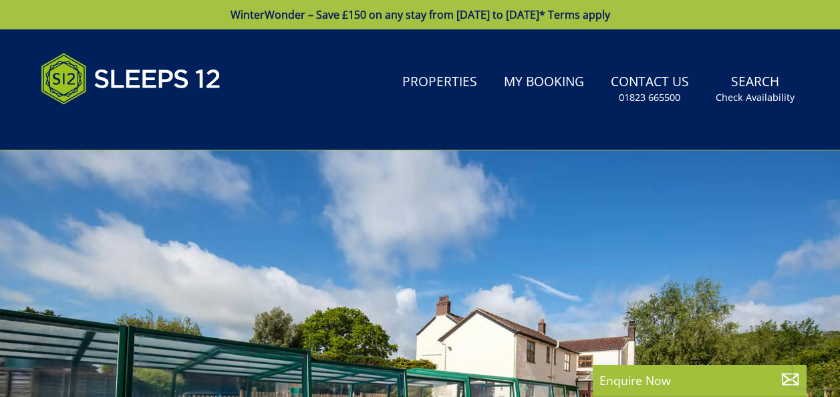 Image resolution: width=840 pixels, height=397 pixels. Describe the element at coordinates (650, 98) in the screenshot. I see `small: 01823 665500` at that location.